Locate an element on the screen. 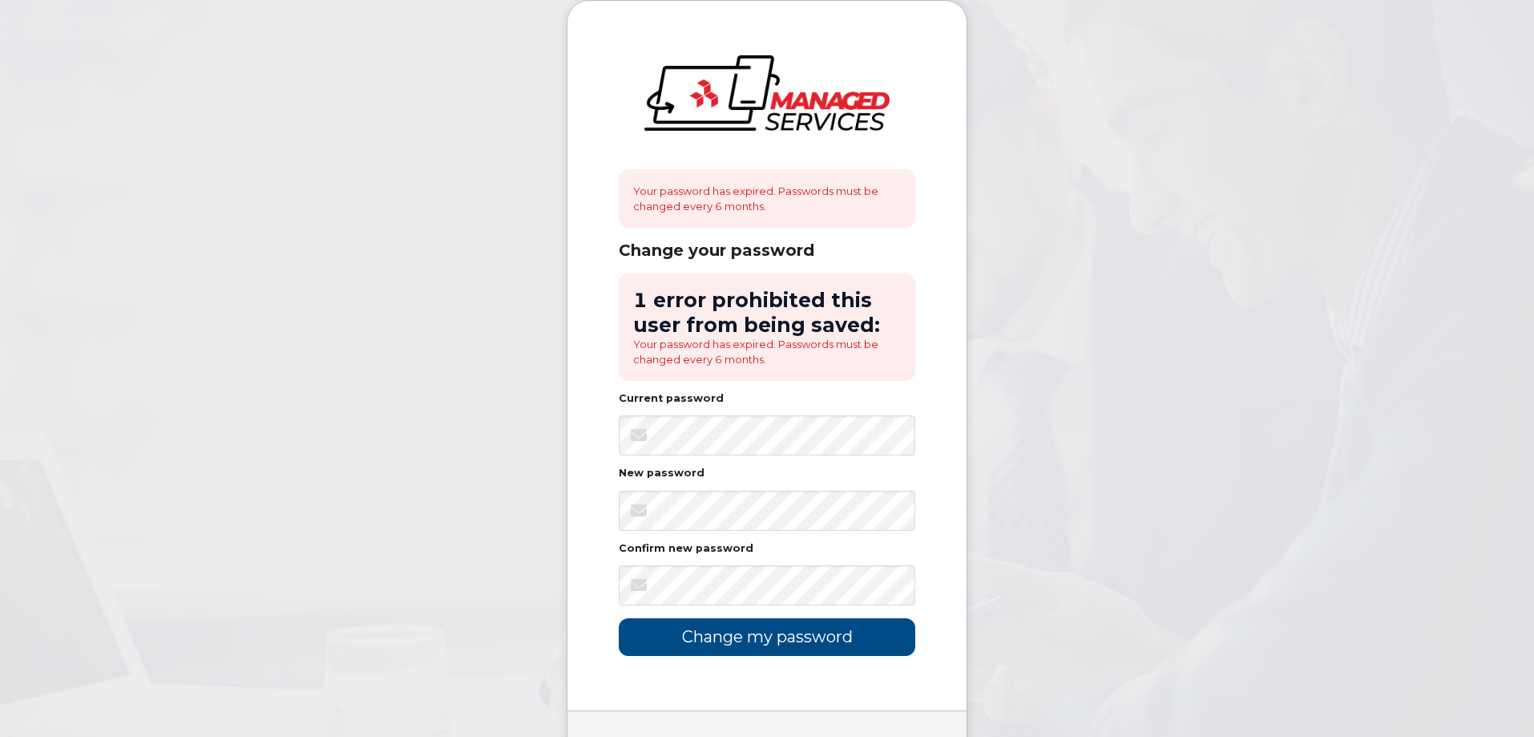 The width and height of the screenshot is (1534, 737). input: Change my password is located at coordinates (767, 636).